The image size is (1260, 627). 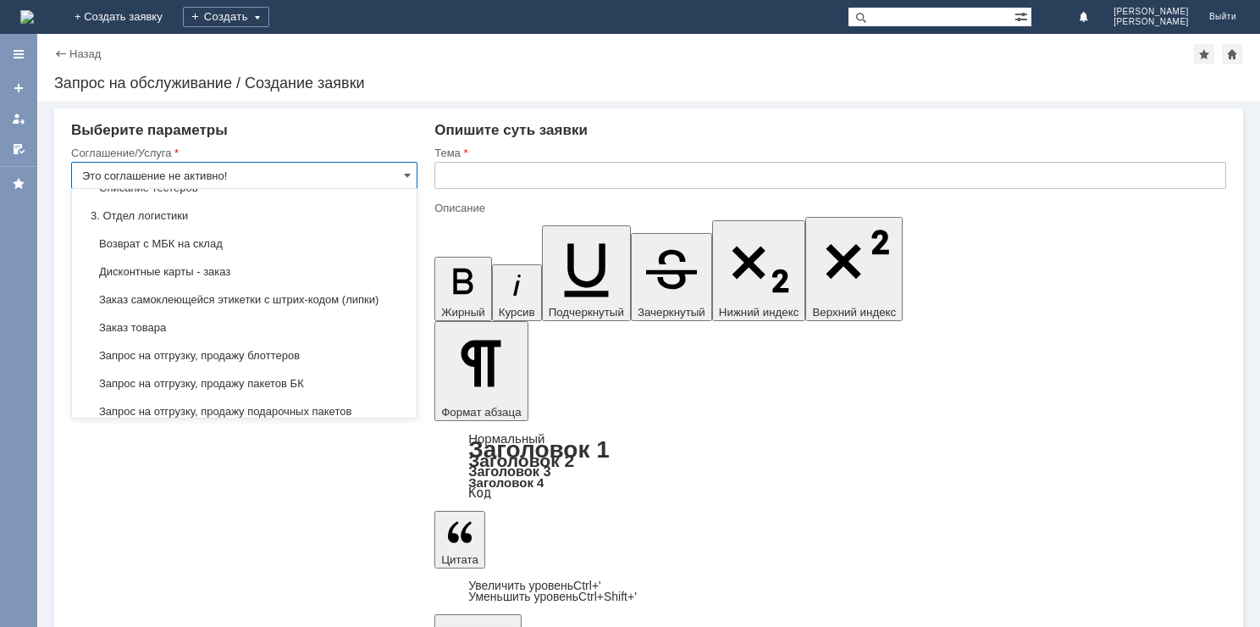 I want to click on span: Расширенный поиск, so click(x=1023, y=15).